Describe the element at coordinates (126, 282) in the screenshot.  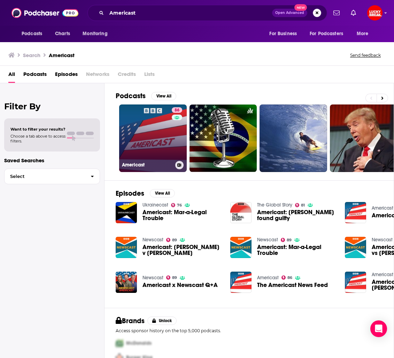
I see `img: Americast x Newscast Q+A` at that location.